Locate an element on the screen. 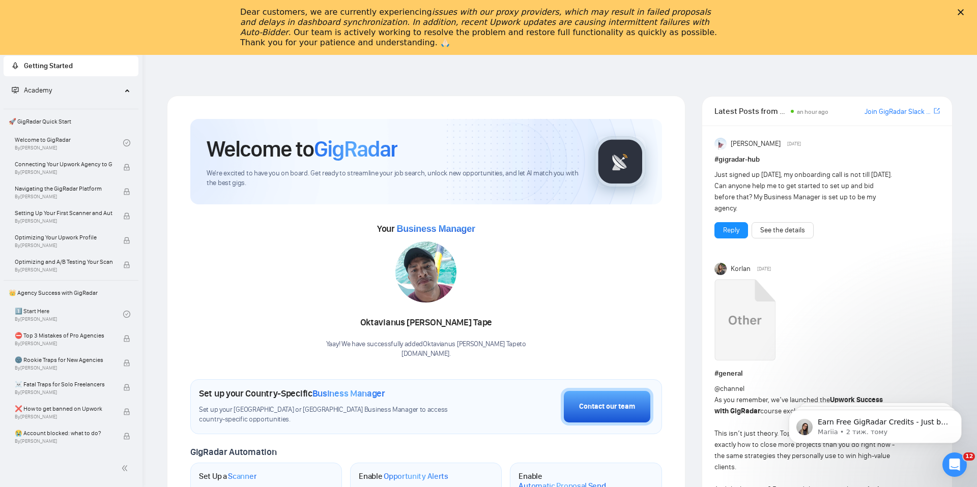 The height and width of the screenshot is (487, 977). span: fund-projection-screen is located at coordinates (15, 90).